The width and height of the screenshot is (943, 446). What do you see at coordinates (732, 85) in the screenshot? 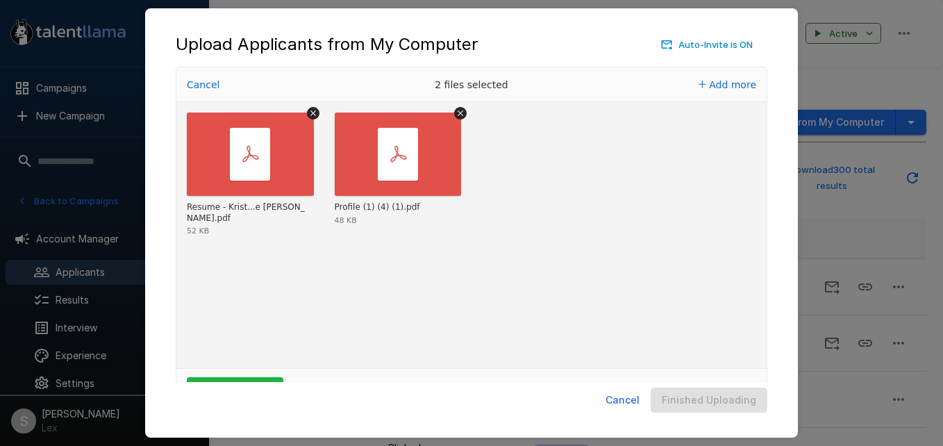
I see `span: Add more` at bounding box center [732, 85].